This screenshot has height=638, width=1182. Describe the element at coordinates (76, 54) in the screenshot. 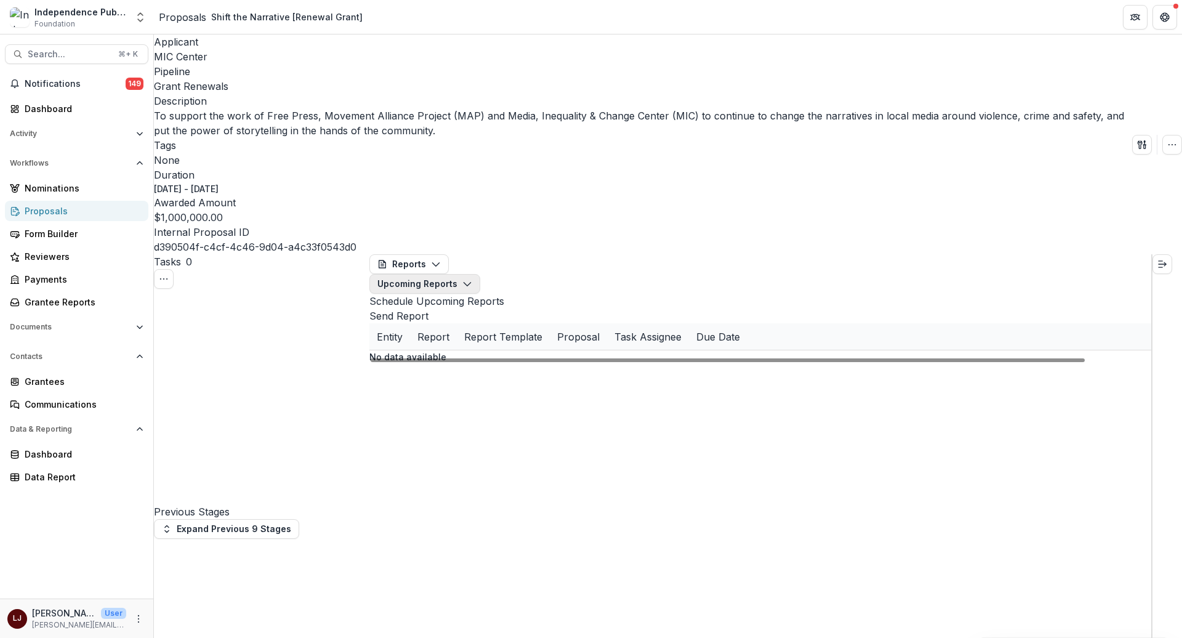

I see `button: Search...` at that location.